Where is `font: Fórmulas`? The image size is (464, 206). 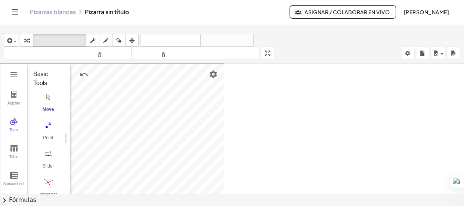 font: Fórmulas is located at coordinates (22, 200).